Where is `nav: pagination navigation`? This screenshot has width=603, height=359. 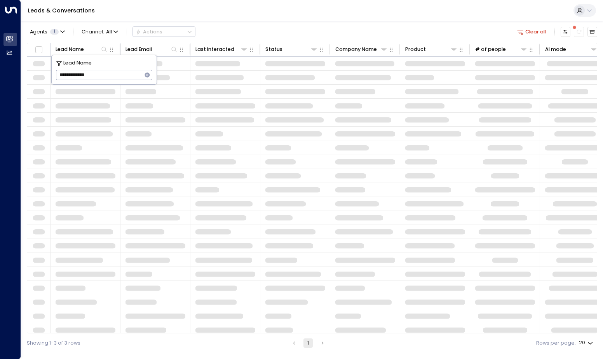
nav: pagination navigation is located at coordinates (309, 343).